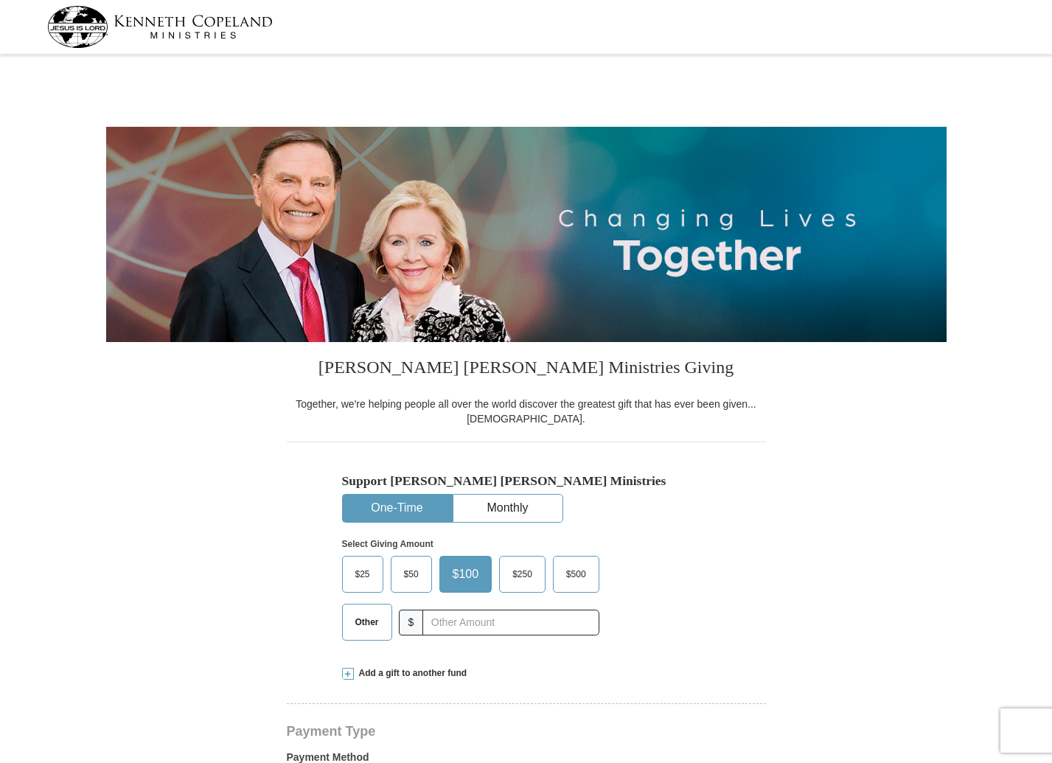  I want to click on strong: Select Giving Amount, so click(388, 544).